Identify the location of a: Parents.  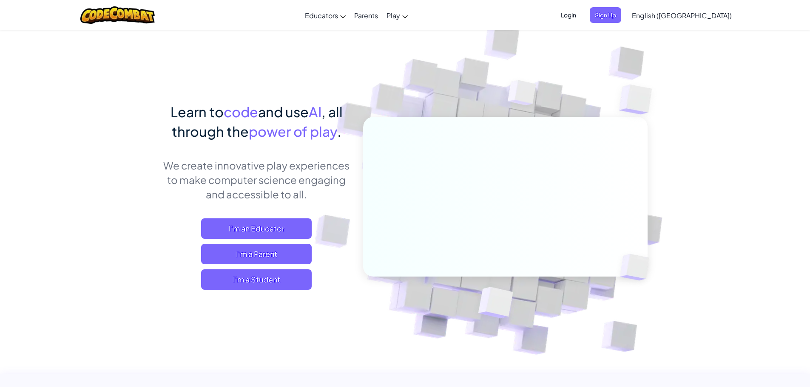
(366, 15).